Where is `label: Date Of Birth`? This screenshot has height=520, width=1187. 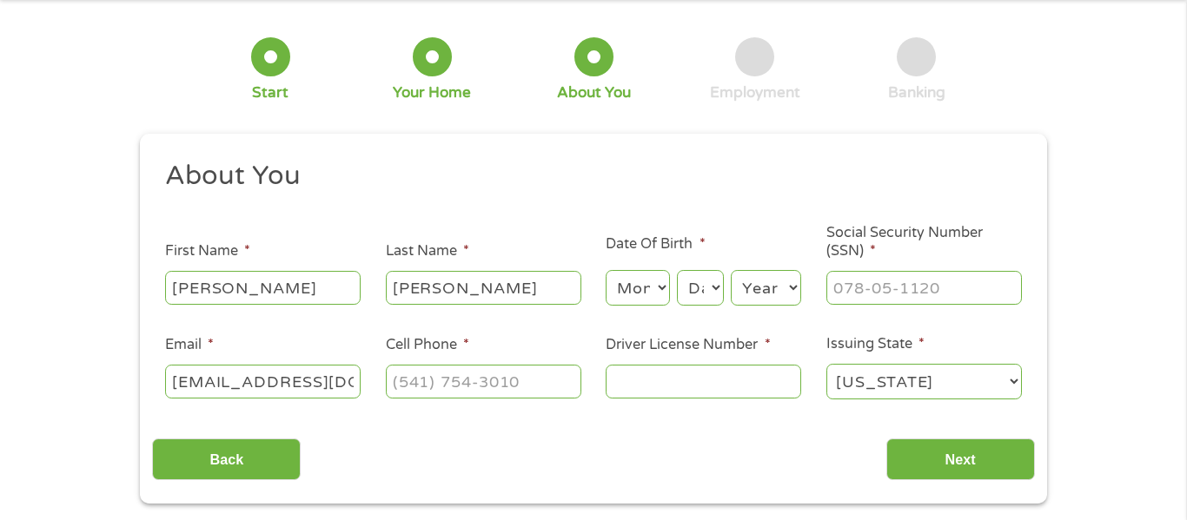 label: Date Of Birth is located at coordinates (655, 244).